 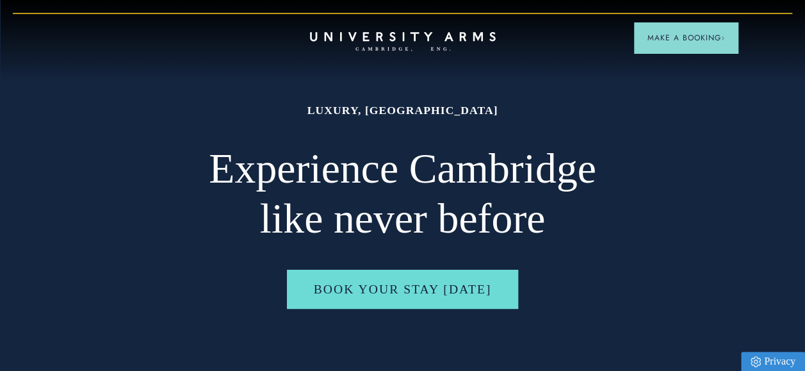 I want to click on img: Privacy, so click(x=756, y=361).